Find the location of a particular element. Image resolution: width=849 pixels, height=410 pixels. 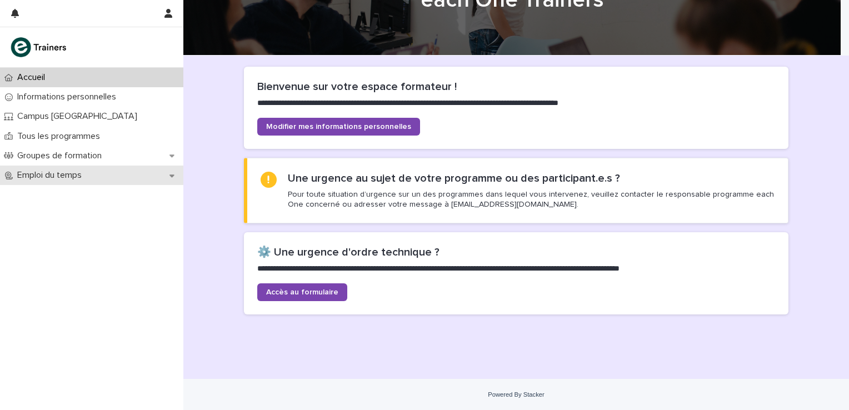

p: Accueil is located at coordinates (33, 77).